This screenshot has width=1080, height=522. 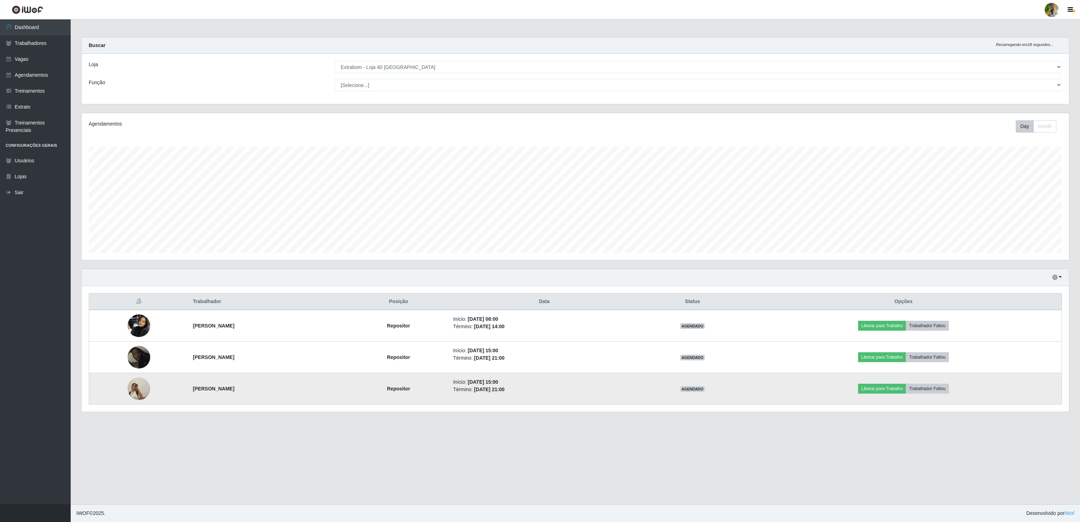 I want to click on i: Recarregando em 18 segundos..., so click(x=1024, y=45).